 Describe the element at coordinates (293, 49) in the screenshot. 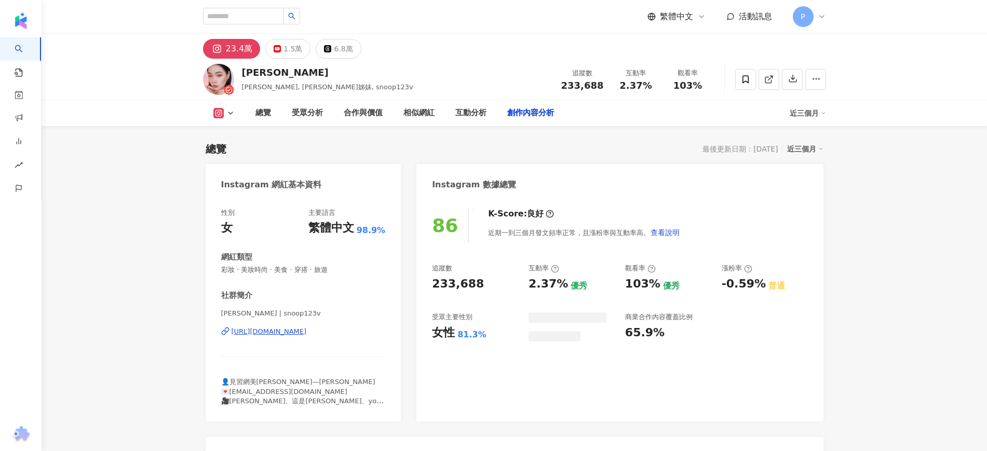

I see `div: 1.5萬` at that location.